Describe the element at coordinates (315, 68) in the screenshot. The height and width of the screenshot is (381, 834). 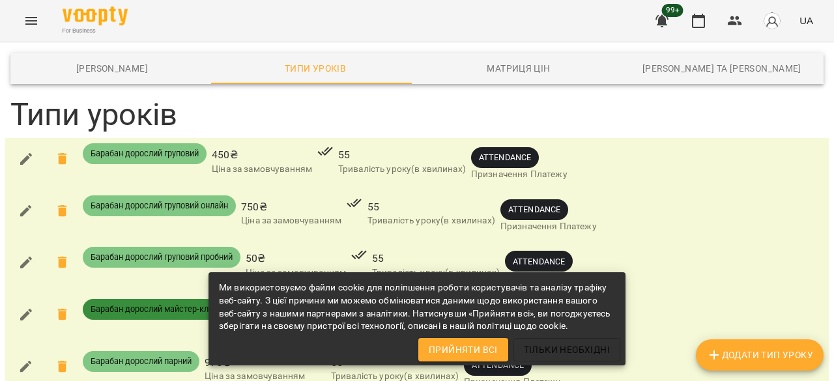
I see `span: Типи уроків` at that location.